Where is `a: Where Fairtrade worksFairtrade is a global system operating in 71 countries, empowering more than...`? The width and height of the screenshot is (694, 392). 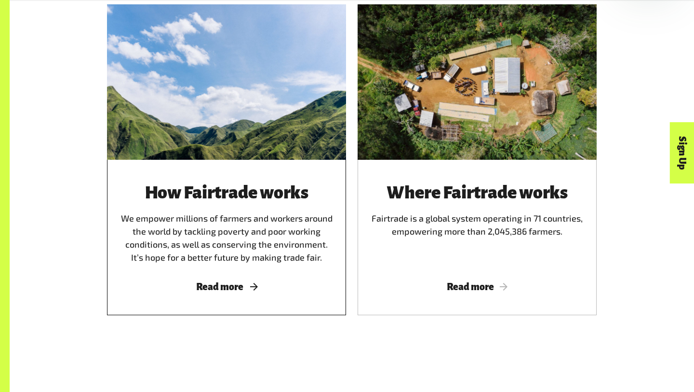
a: Where Fairtrade worksFairtrade is a global system operating in 71 countries, empowering more than... is located at coordinates (477, 160).